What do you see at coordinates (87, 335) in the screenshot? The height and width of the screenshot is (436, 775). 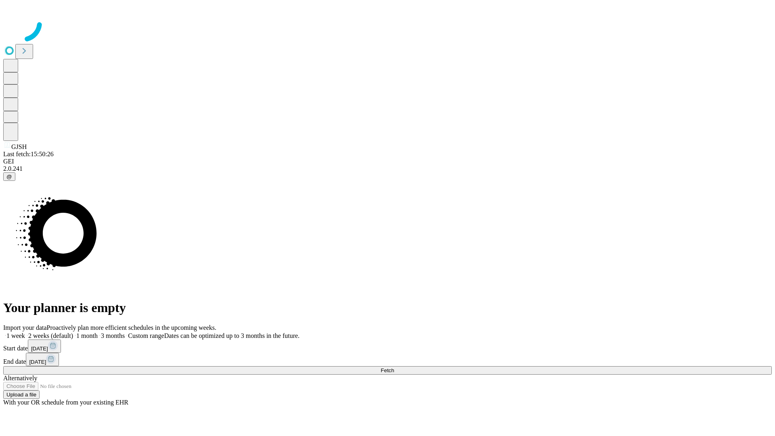 I see `span: 1 month` at bounding box center [87, 335].